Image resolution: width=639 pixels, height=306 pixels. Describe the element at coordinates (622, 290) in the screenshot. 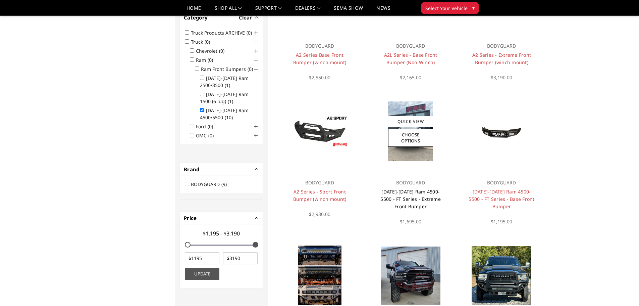

I see `div: Chat Widget` at that location.